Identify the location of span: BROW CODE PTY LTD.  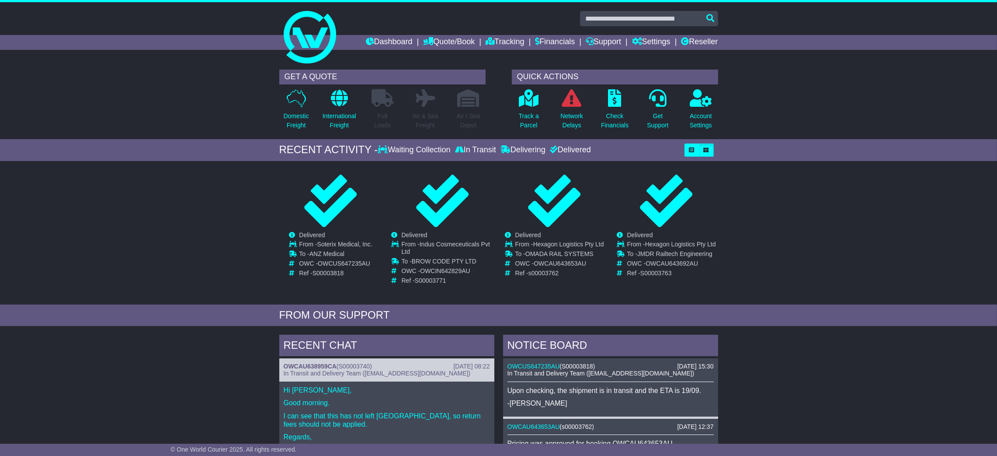
(444, 261).